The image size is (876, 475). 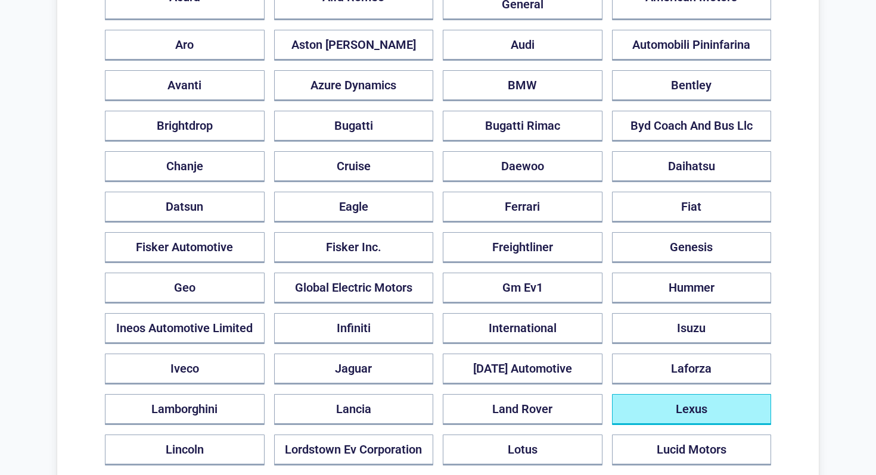 What do you see at coordinates (522, 410) in the screenshot?
I see `button: Land Rover` at bounding box center [522, 410].